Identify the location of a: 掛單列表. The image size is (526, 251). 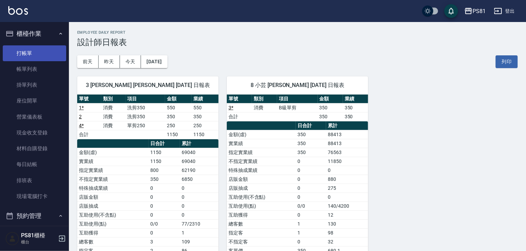
(34, 85).